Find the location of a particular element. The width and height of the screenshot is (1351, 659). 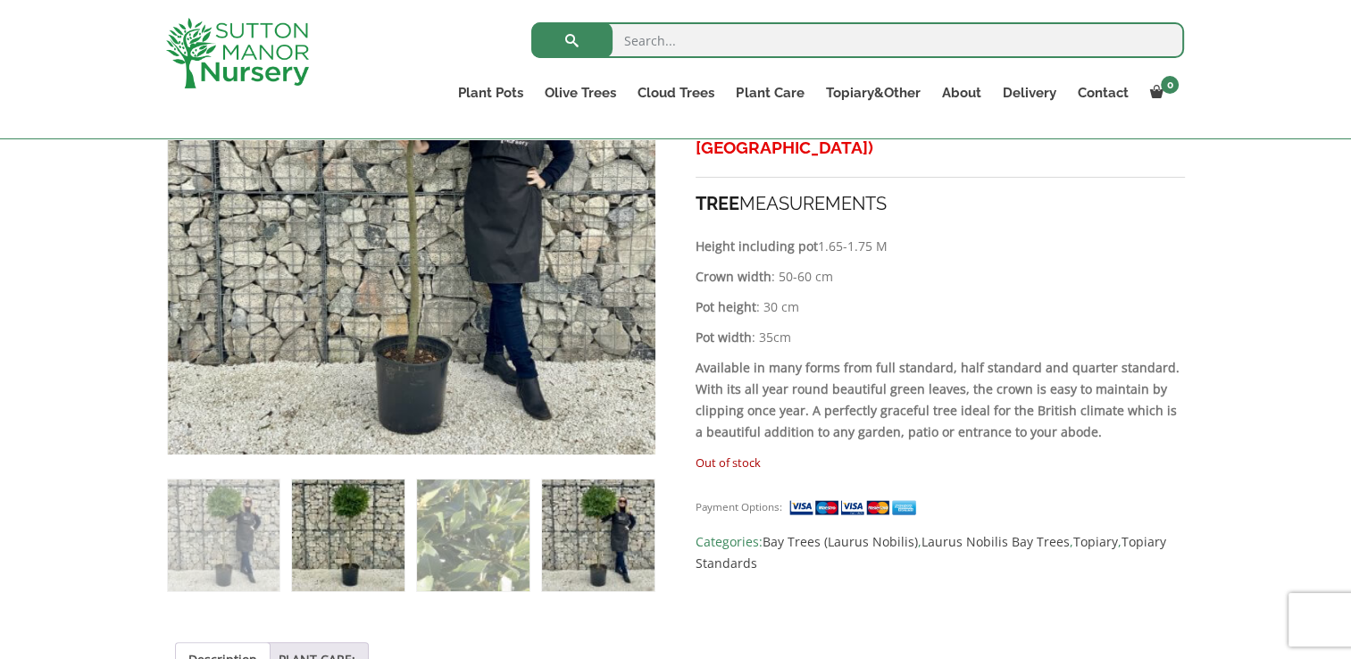

a: Olive Trees is located at coordinates (580, 93).